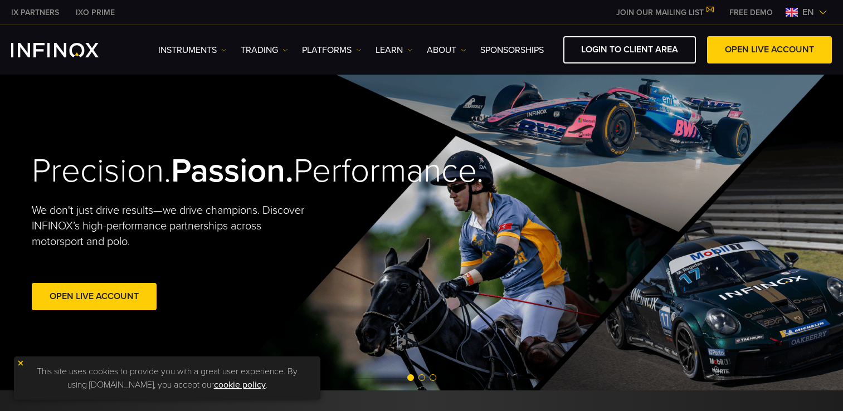 The image size is (843, 411). Describe the element at coordinates (207, 171) in the screenshot. I see `h2: Precision. Performance.` at that location.